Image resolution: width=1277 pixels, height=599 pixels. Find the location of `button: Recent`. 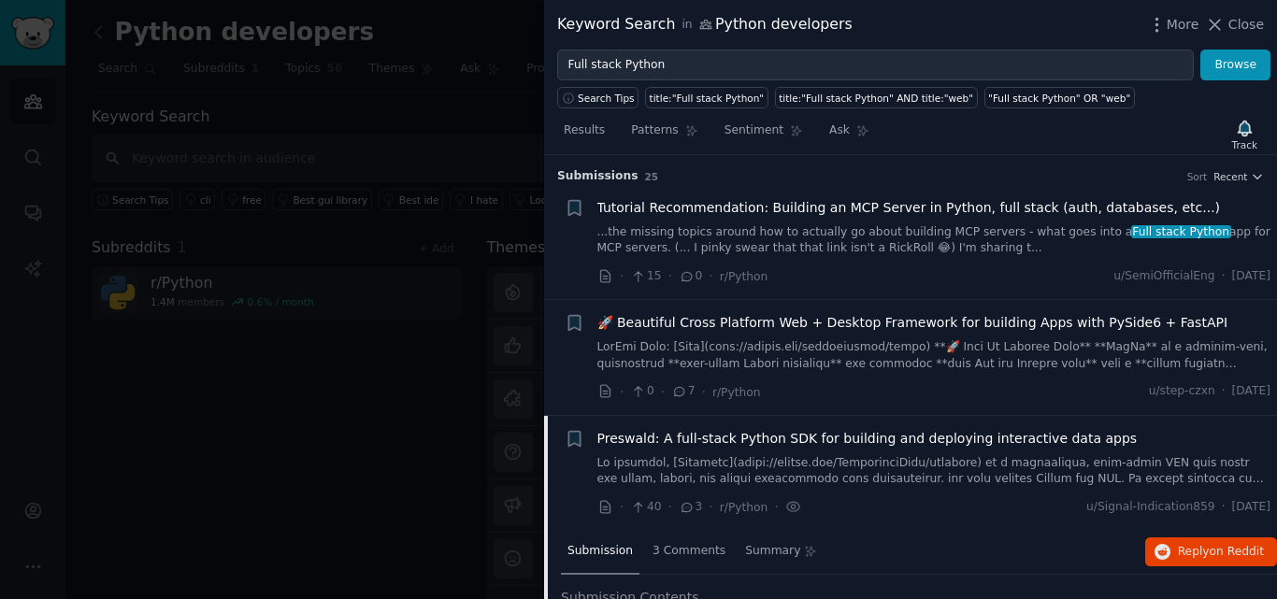

button: Recent is located at coordinates (1238, 177).